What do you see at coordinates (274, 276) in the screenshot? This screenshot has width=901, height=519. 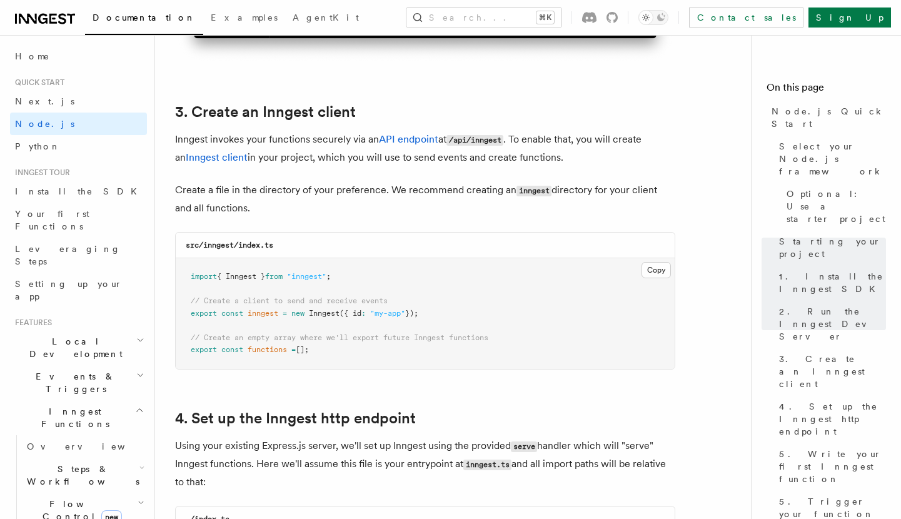 I see `span: from` at bounding box center [274, 276].